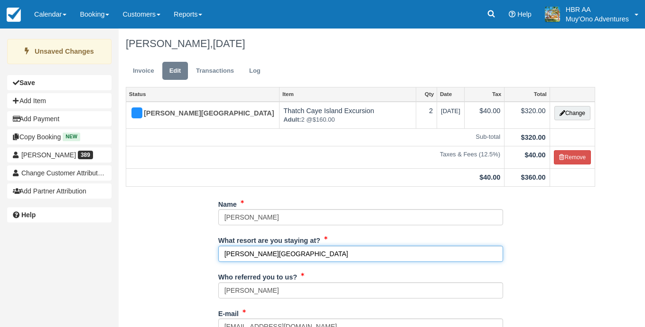  What do you see at coordinates (59, 173) in the screenshot?
I see `button: Change Customer Attribution` at bounding box center [59, 173].